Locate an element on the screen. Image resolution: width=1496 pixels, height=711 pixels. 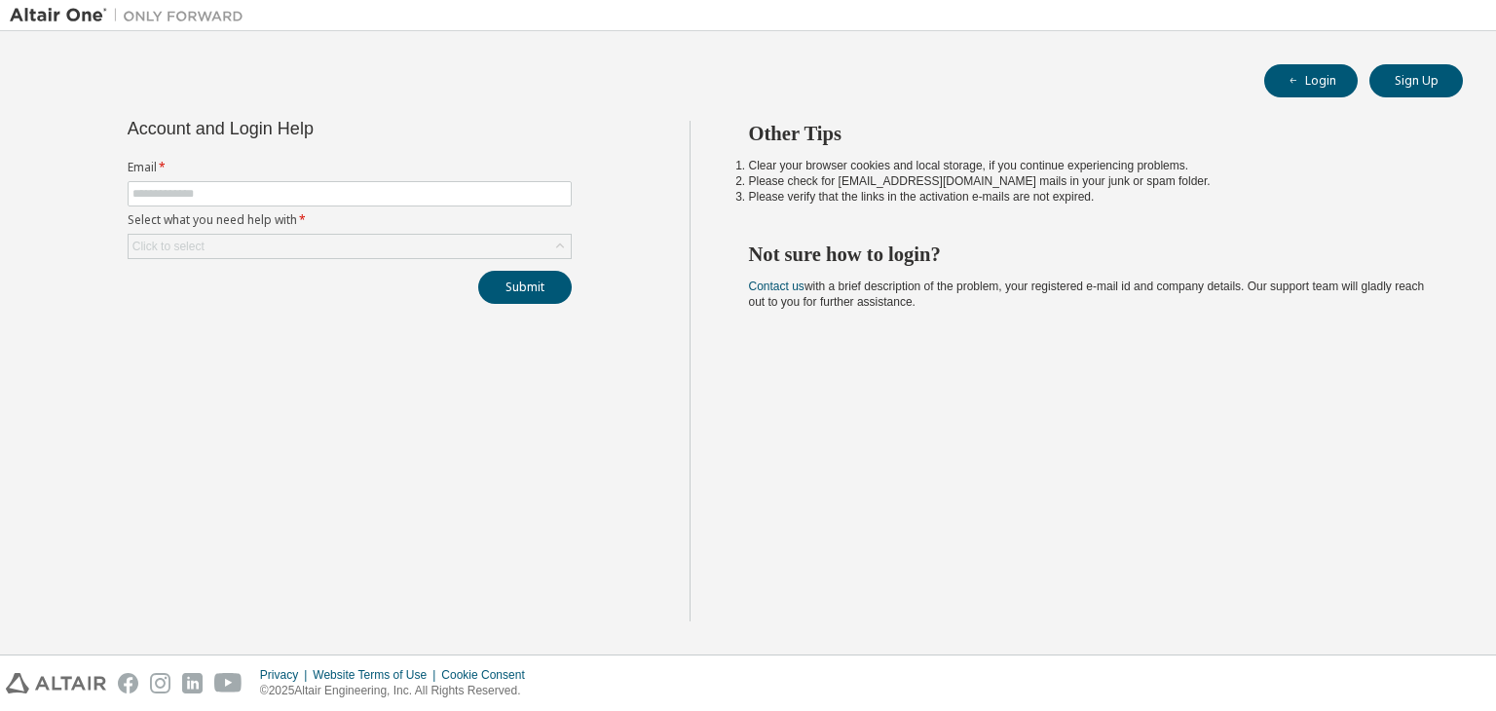
li: Please verify that the links in the activation e-mails are not expired. is located at coordinates (1089, 197).